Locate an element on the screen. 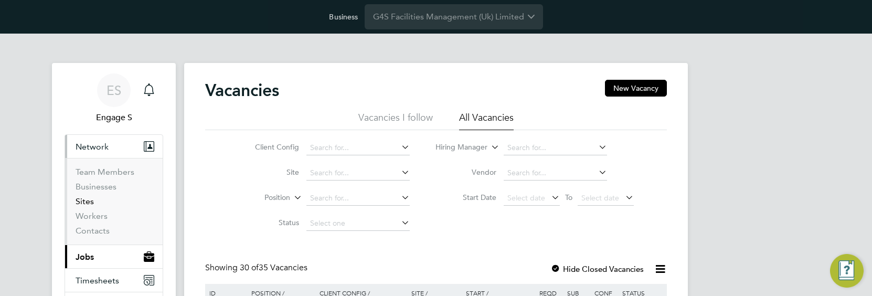 This screenshot has height=296, width=872. label: Site is located at coordinates (269, 172).